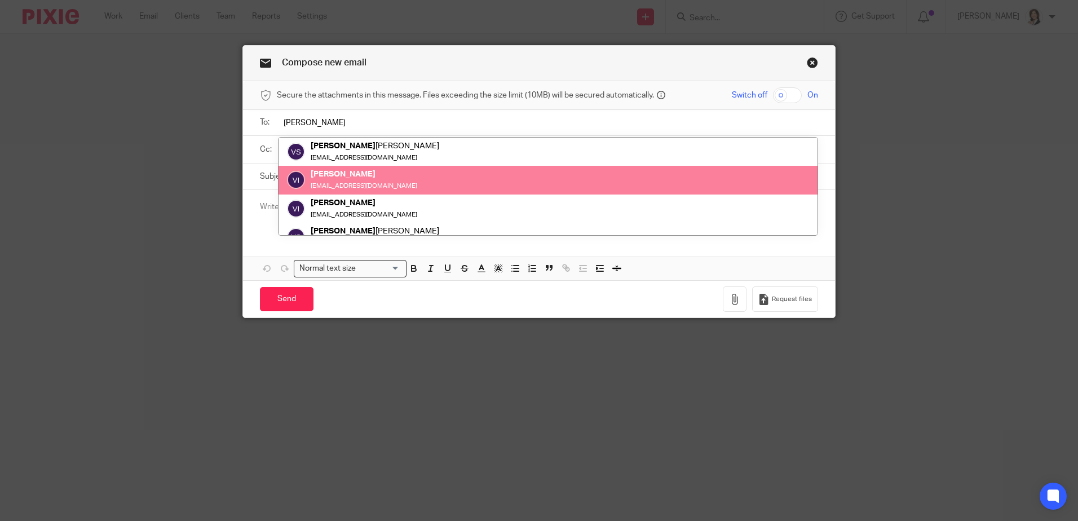 The width and height of the screenshot is (1078, 521). I want to click on span: Request files, so click(791, 299).